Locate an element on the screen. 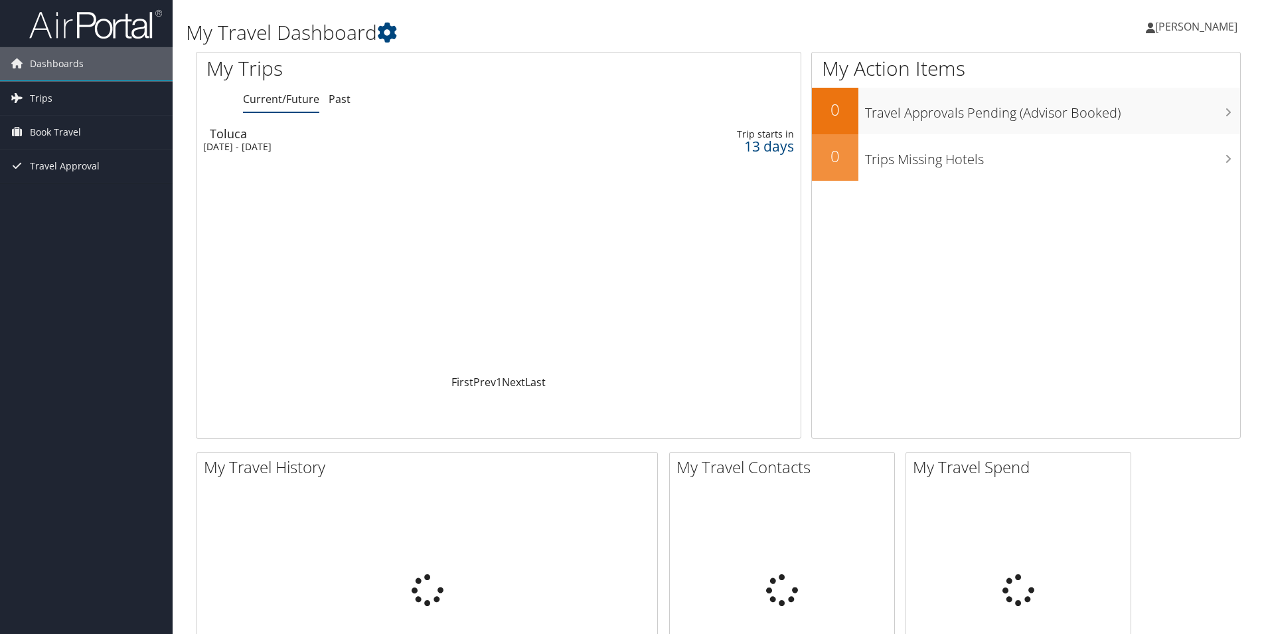 The image size is (1264, 634). h1: My Travel Dashboard is located at coordinates (541, 33).